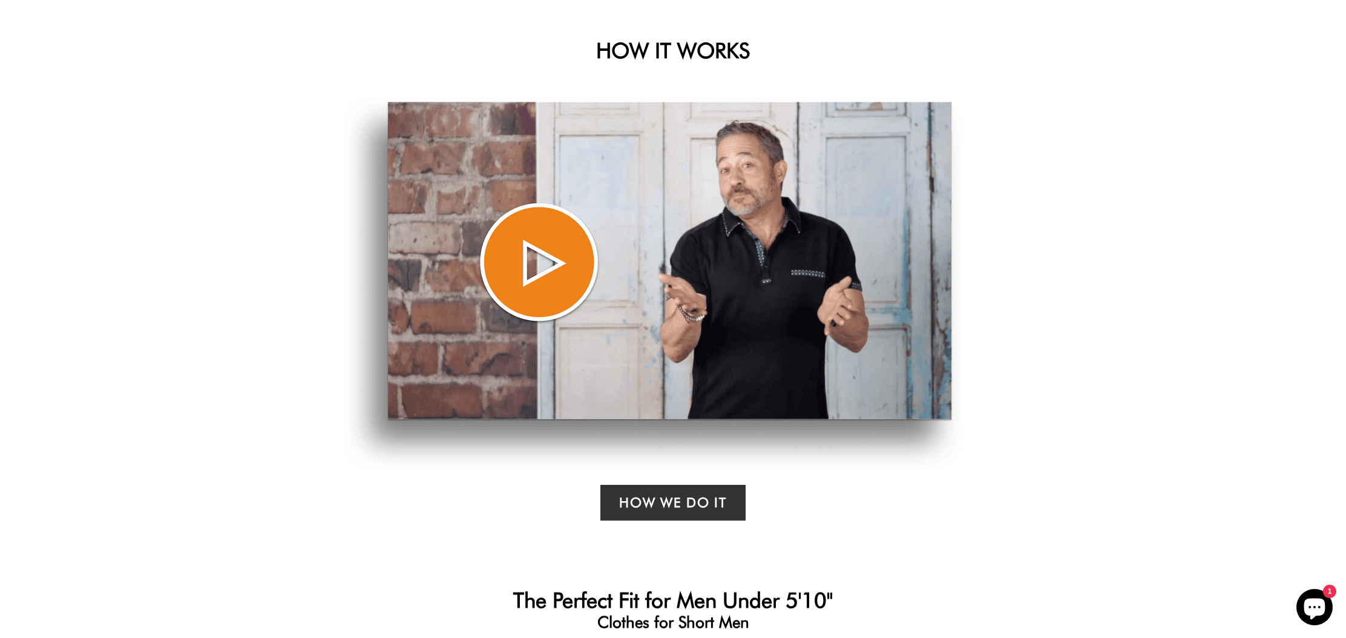 This screenshot has width=1346, height=638. I want to click on inbox-online-store-chat: Shopify online store chat, so click(1314, 608).